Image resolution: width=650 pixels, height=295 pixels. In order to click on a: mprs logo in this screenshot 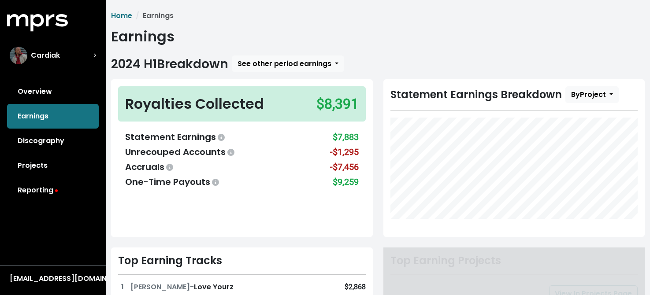, I will do `click(37, 22)`.